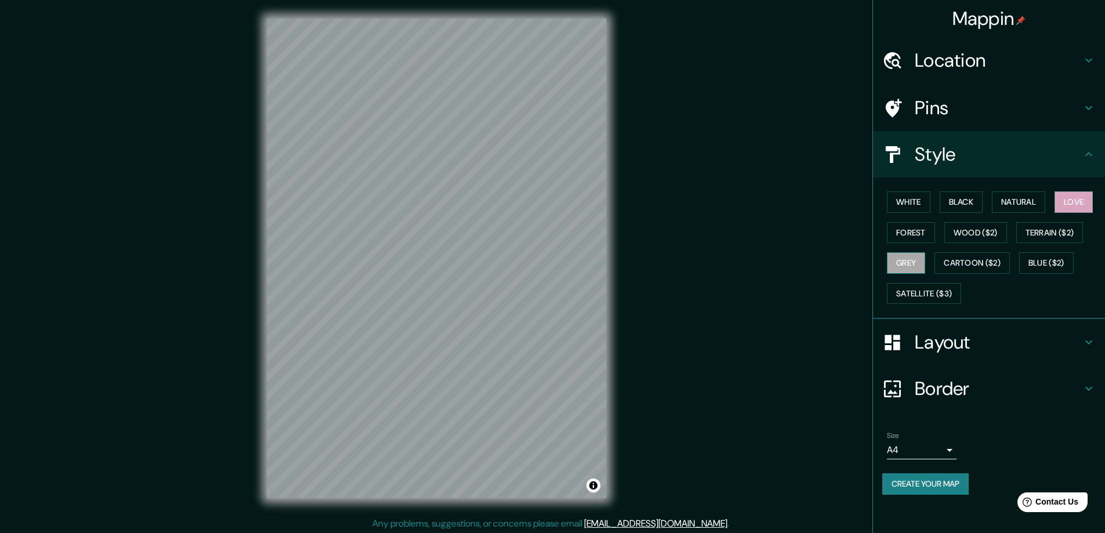 The height and width of the screenshot is (533, 1105). I want to click on span: Contact Us, so click(55, 14).